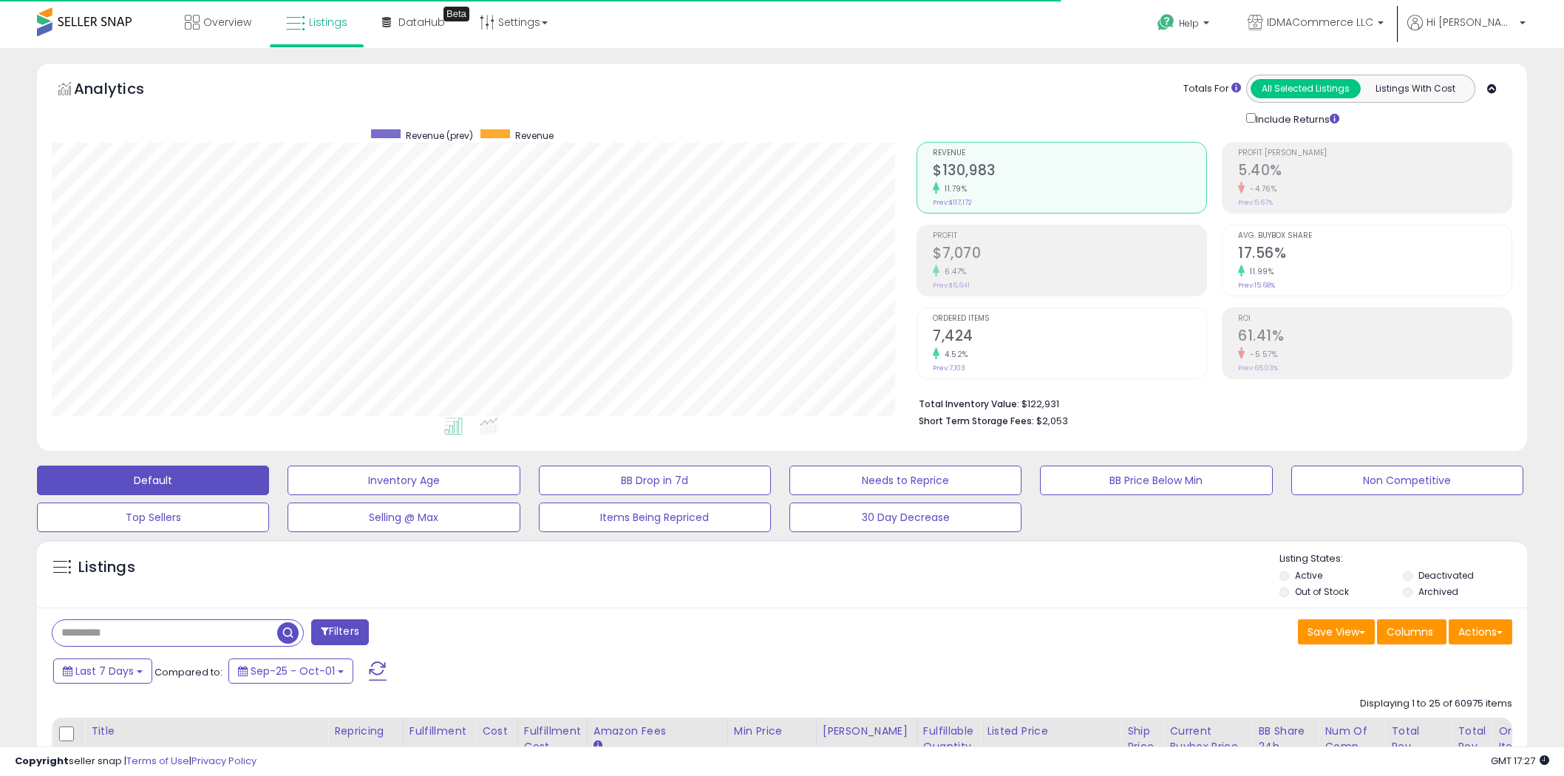  Describe the element at coordinates (969, 403) in the screenshot. I see `b: Total Inventory Value:` at that location.